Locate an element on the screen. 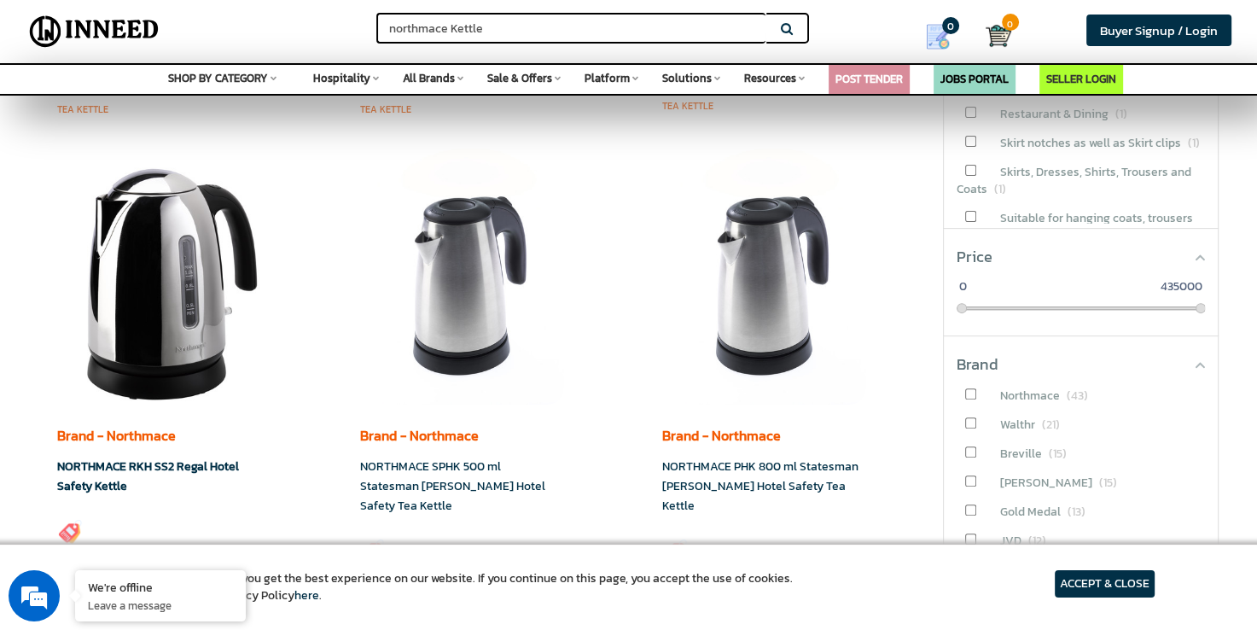 The height and width of the screenshot is (630, 1257). img: 75141.jpg is located at coordinates (165, 276).